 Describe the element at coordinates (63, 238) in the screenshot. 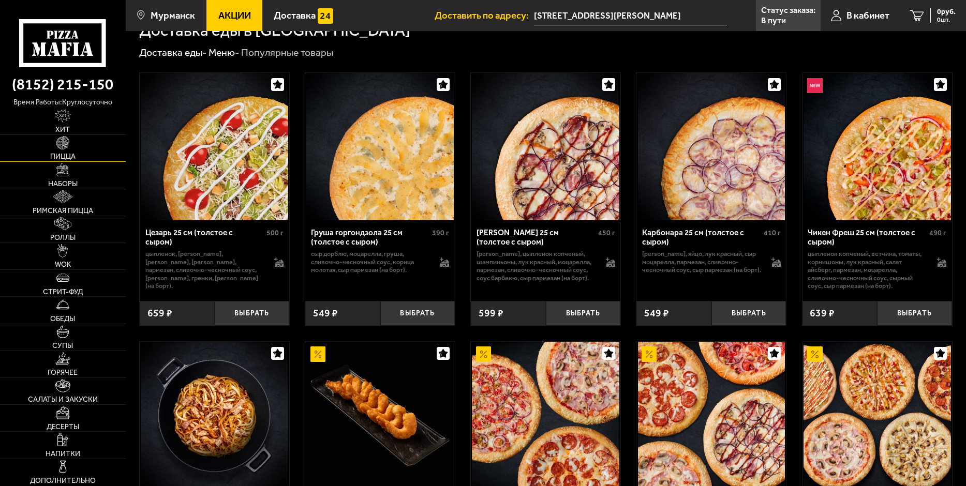

I see `span: Роллы` at that location.